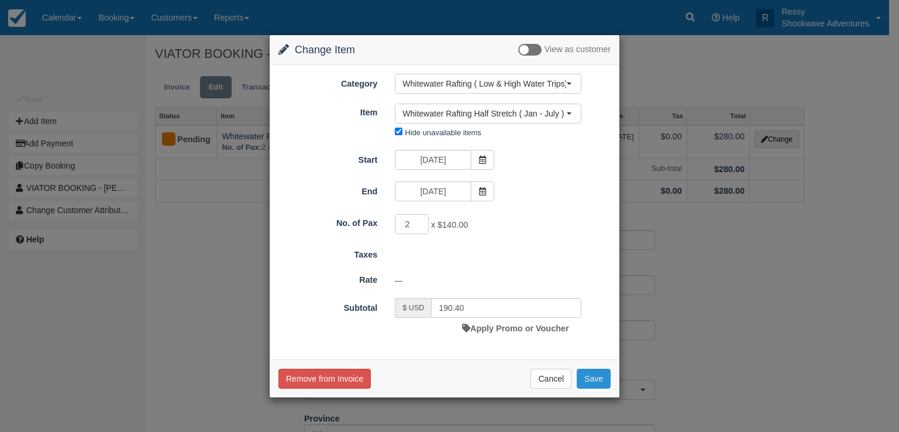  What do you see at coordinates (488, 84) in the screenshot?
I see `button: Whitewater Rafting ( Low & High Water Trips)` at bounding box center [488, 84].